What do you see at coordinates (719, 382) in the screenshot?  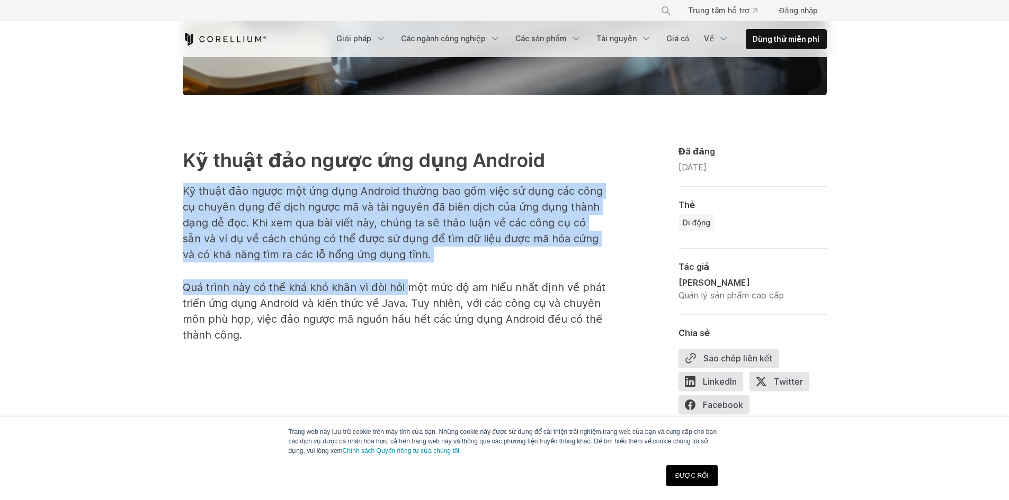 I see `font: LinkedIn` at bounding box center [719, 382].